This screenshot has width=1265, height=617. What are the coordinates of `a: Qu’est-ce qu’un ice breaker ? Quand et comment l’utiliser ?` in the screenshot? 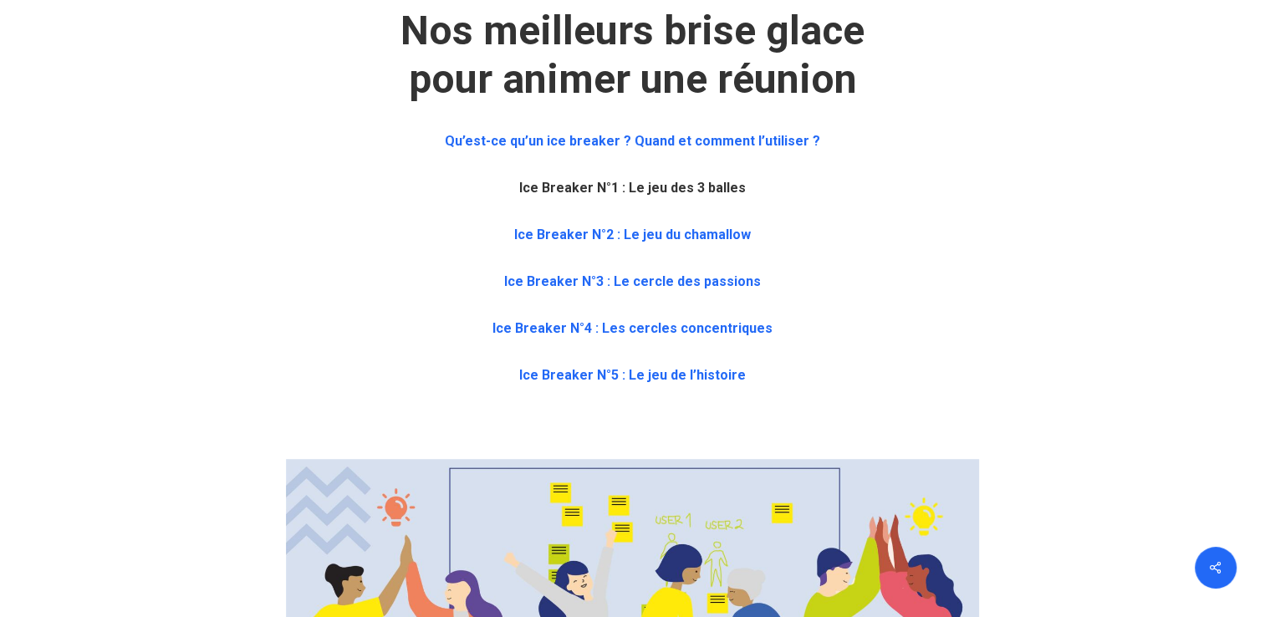 It's located at (632, 140).